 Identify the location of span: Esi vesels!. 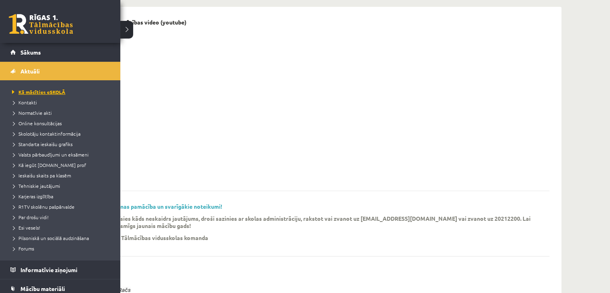
(25, 227).